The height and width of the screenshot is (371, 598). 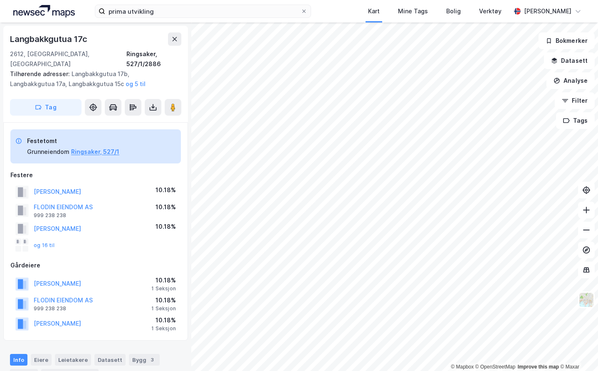 I want to click on div: Chat Widget, so click(x=578, y=351).